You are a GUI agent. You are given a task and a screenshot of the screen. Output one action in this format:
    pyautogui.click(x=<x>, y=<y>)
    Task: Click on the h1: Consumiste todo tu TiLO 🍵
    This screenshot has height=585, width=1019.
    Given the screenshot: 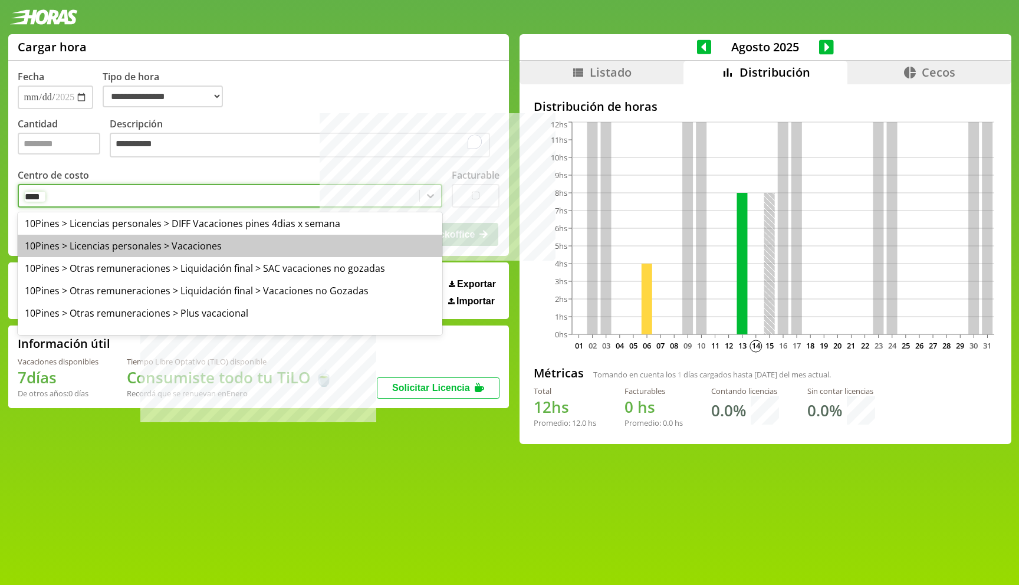 What is the action you would take?
    pyautogui.click(x=230, y=377)
    